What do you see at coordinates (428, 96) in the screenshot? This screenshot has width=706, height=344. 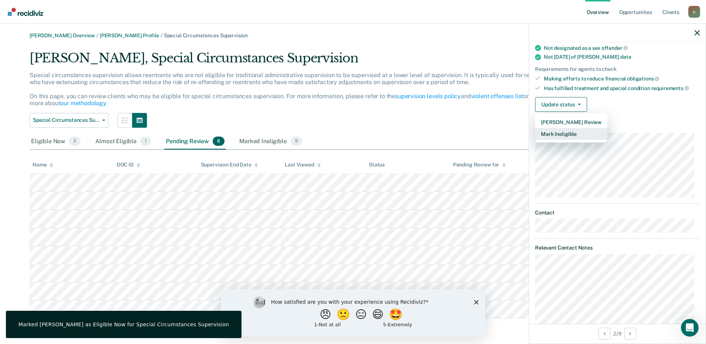 I see `a: supervision levels policy` at bounding box center [428, 96].